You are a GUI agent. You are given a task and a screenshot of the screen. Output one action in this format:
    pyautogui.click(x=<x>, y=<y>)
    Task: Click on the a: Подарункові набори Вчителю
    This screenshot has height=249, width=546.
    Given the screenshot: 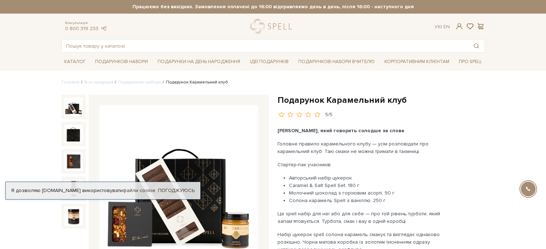 What is the action you would take?
    pyautogui.click(x=336, y=62)
    